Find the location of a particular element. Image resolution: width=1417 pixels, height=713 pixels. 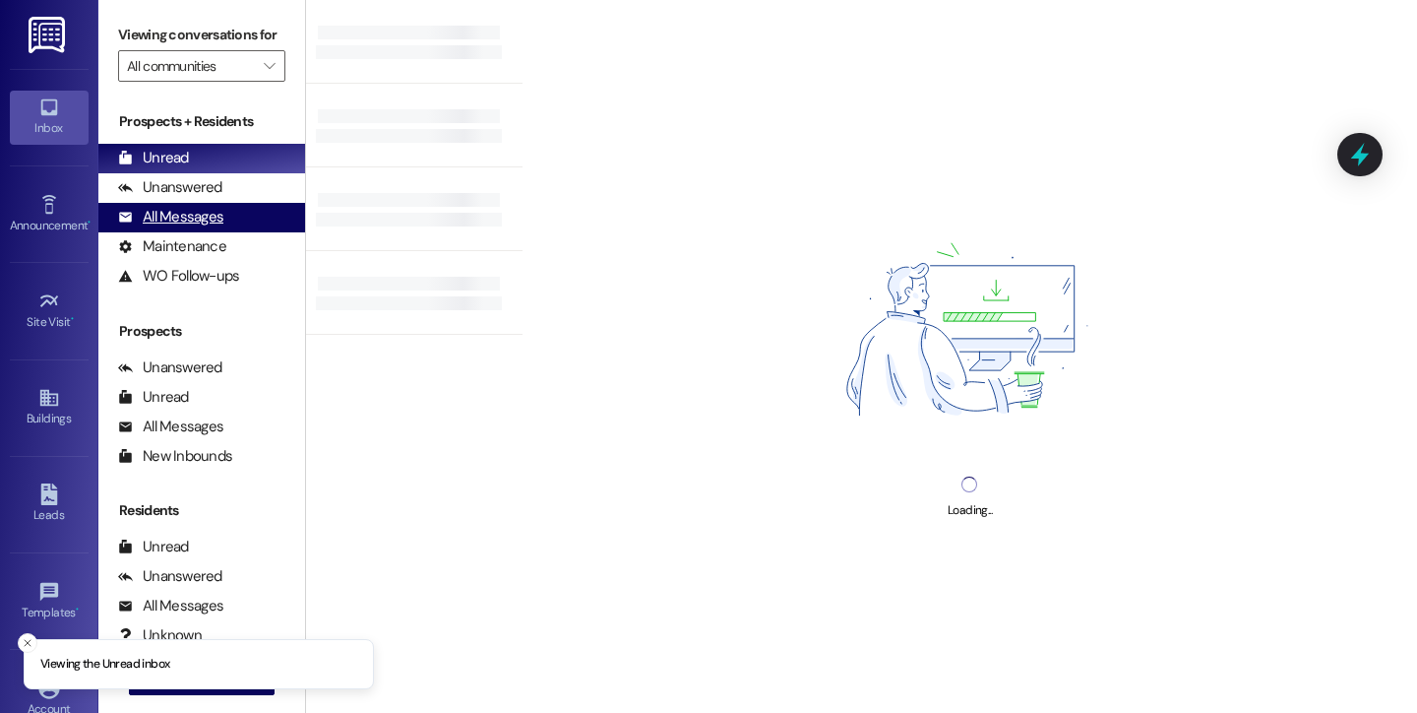

div: Prospects + Residents is located at coordinates (202, 121).